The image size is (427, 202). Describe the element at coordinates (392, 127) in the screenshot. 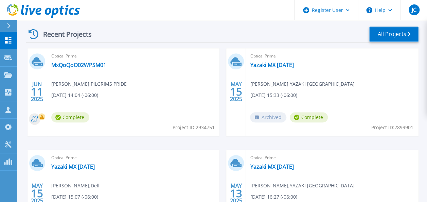

I see `span: Project ID: 2899901` at that location.